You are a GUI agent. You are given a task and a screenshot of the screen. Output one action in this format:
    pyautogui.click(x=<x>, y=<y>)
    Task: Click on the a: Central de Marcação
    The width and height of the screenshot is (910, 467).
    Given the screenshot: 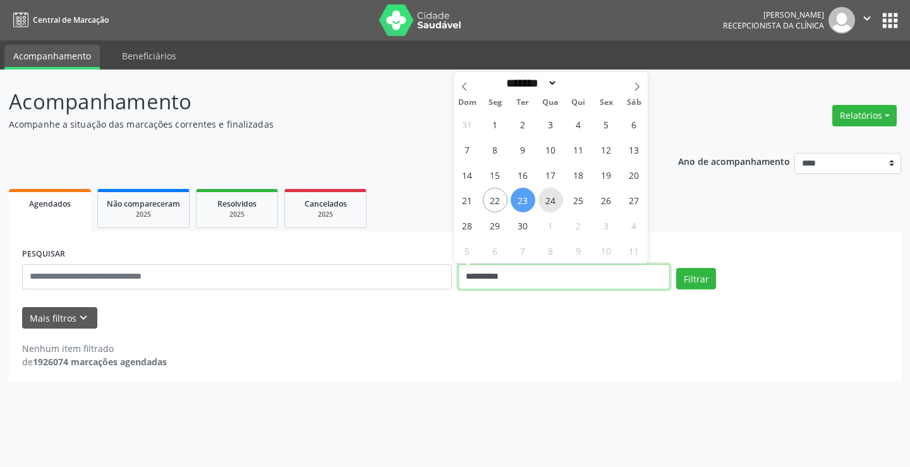 What is the action you would take?
    pyautogui.click(x=59, y=20)
    